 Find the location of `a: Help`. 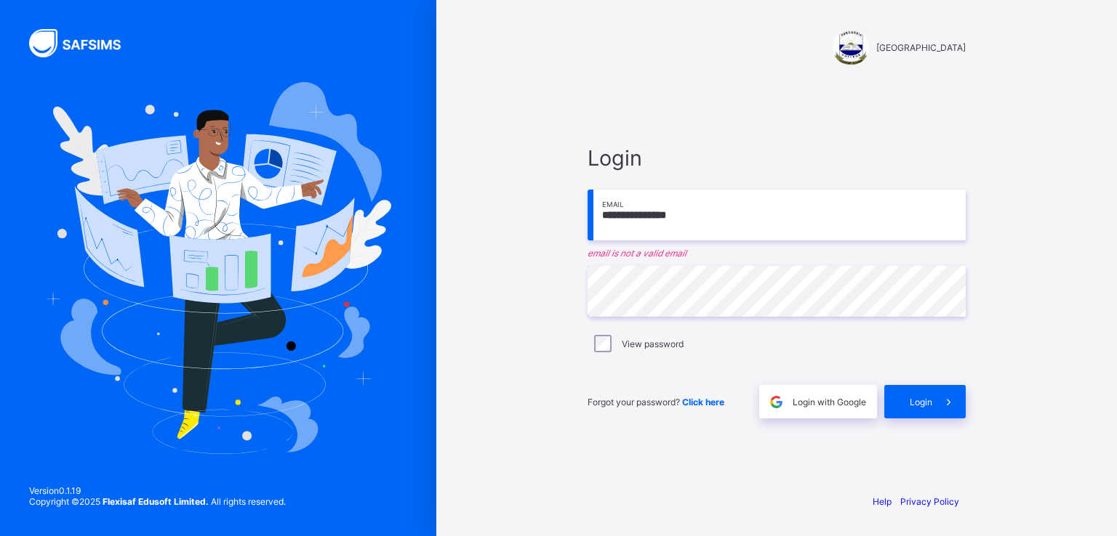

a: Help is located at coordinates (882, 502).